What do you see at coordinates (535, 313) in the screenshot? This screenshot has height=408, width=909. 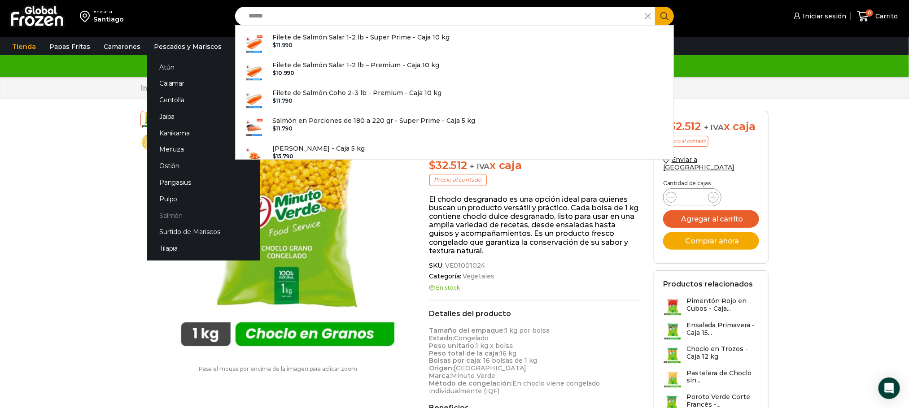 I see `h2: Detalles del producto` at bounding box center [535, 313].